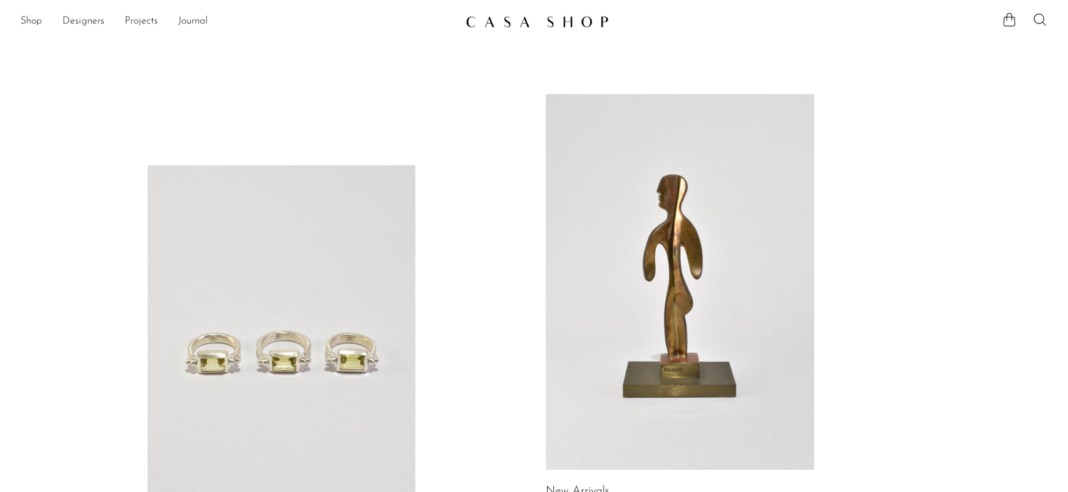 The image size is (1068, 492). I want to click on a: Journal, so click(193, 22).